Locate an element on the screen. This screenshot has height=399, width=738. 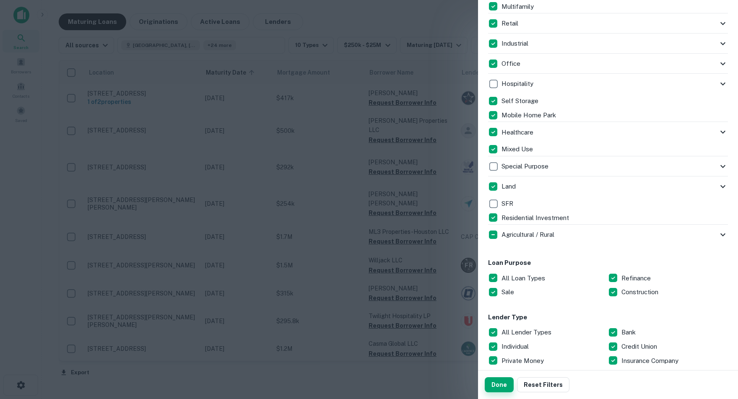
p: Insurance Company is located at coordinates (651, 361).